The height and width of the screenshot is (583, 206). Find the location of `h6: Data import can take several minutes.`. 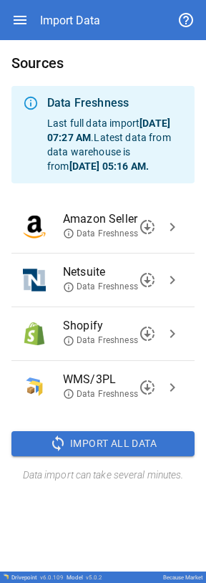

h6: Data import can take several minutes. is located at coordinates (103, 476).